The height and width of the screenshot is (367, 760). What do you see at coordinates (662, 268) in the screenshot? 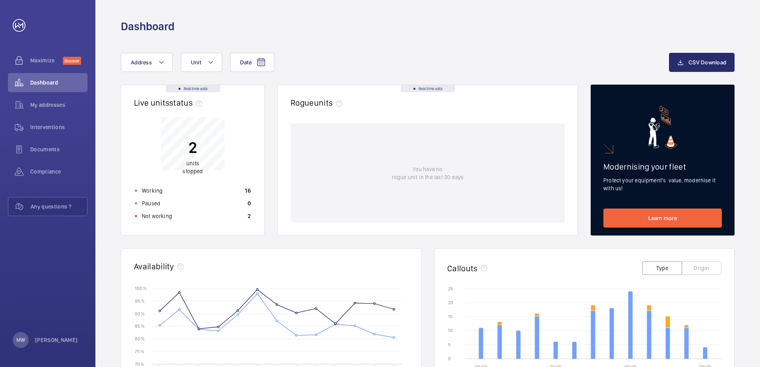
I see `button: Type` at bounding box center [662, 268].